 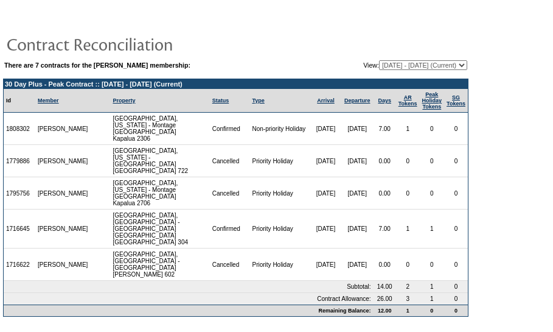 I want to click on a: Peak HolidayTokens, so click(x=432, y=100).